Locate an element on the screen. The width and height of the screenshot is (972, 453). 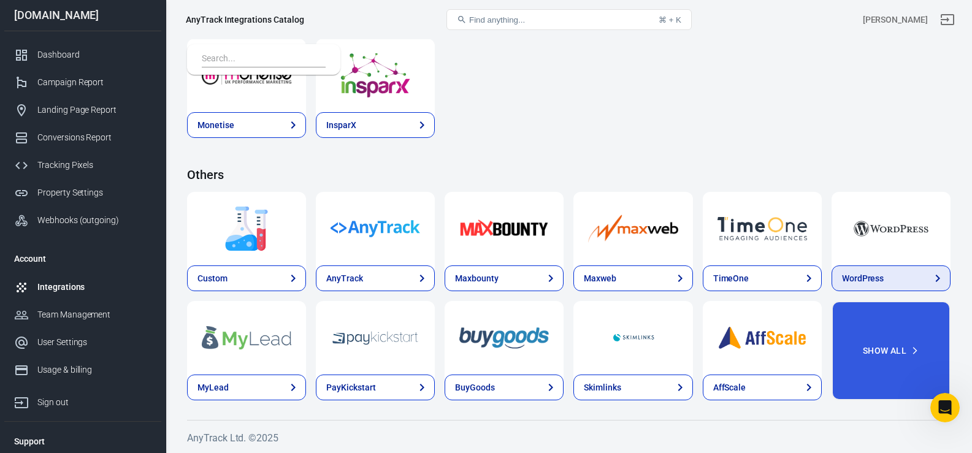
a: Integrations is located at coordinates (83, 287).